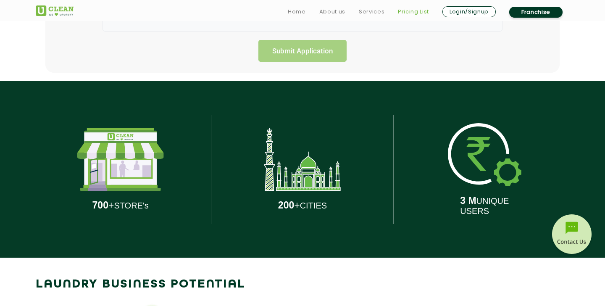  I want to click on p: CITIES, so click(302, 205).